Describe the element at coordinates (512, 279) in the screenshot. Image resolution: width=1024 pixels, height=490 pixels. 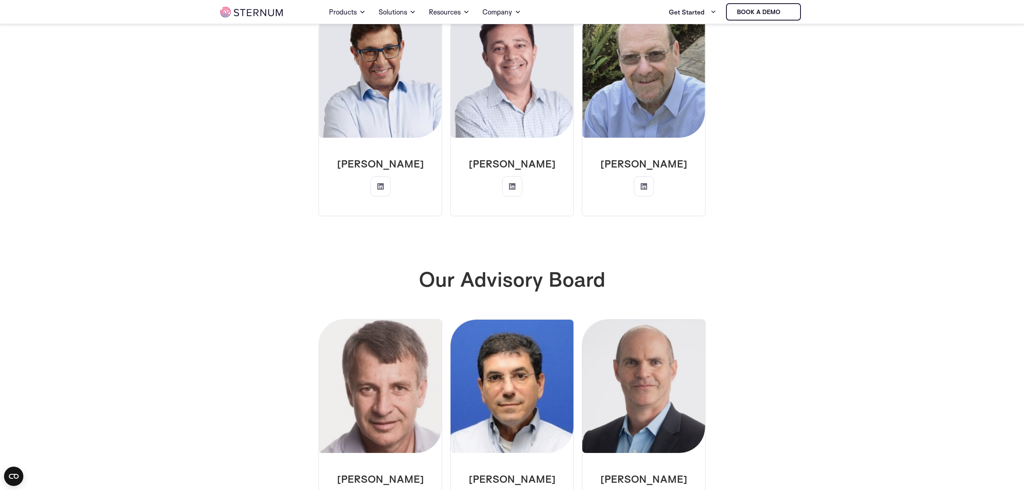
I see `h2: Our Advisory Board` at that location.